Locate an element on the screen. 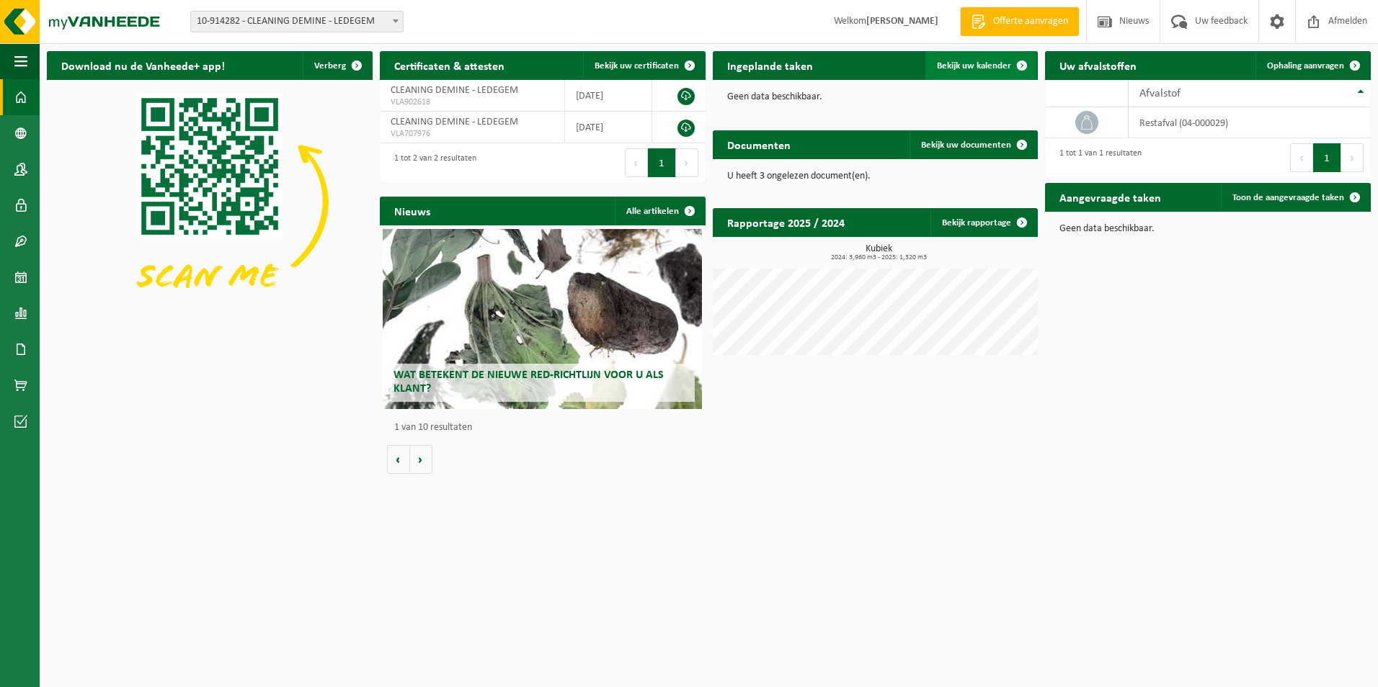 Image resolution: width=1378 pixels, height=687 pixels. span: Ophaling aanvragen is located at coordinates (1305, 66).